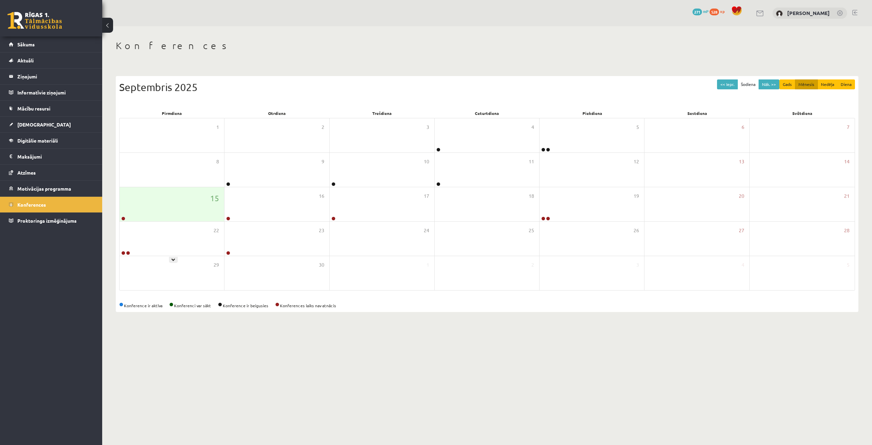 The image size is (872, 445). What do you see at coordinates (722, 11) in the screenshot?
I see `span: xp` at bounding box center [722, 11].